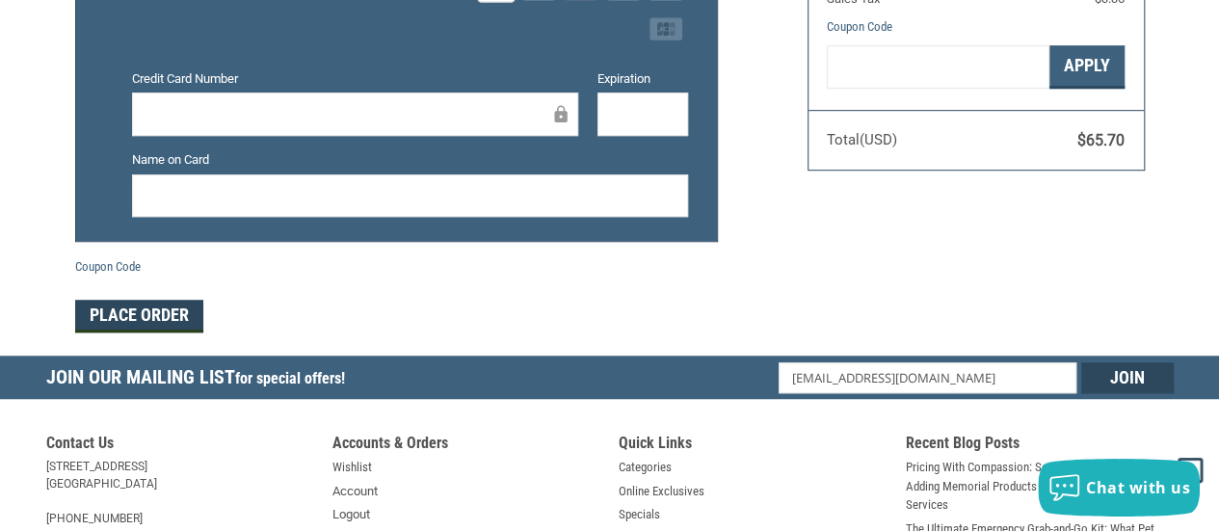 The image size is (1219, 531). Describe the element at coordinates (355, 492) in the screenshot. I see `a: Account` at that location.